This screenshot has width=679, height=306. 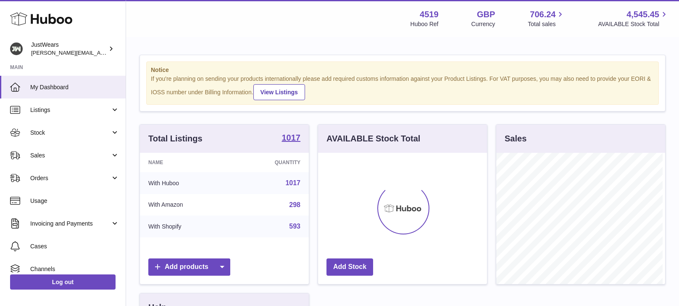 I want to click on a: Add Stock, so click(x=350, y=266).